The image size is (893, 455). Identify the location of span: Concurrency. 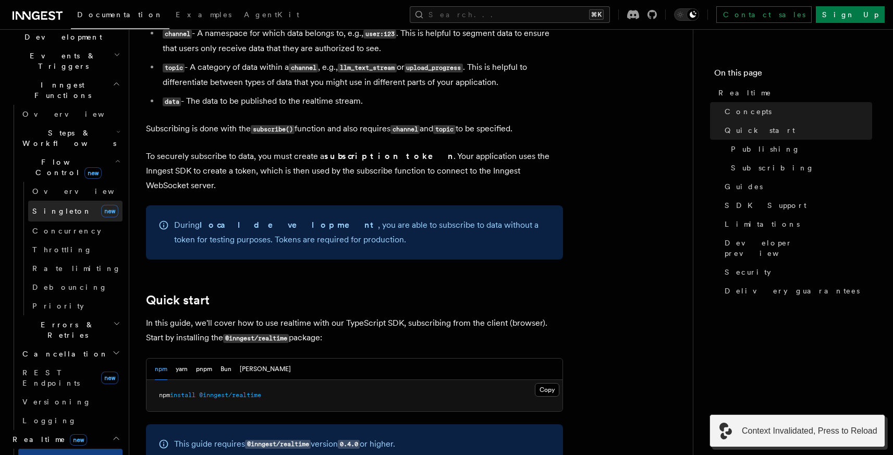
(67, 231).